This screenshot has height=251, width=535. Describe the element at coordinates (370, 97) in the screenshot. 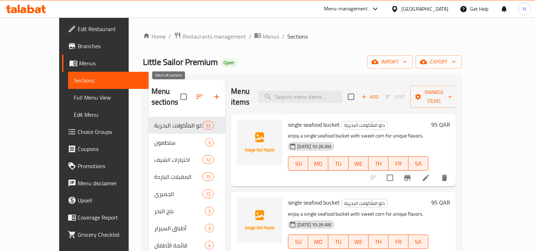

I see `button: Add` at that location.